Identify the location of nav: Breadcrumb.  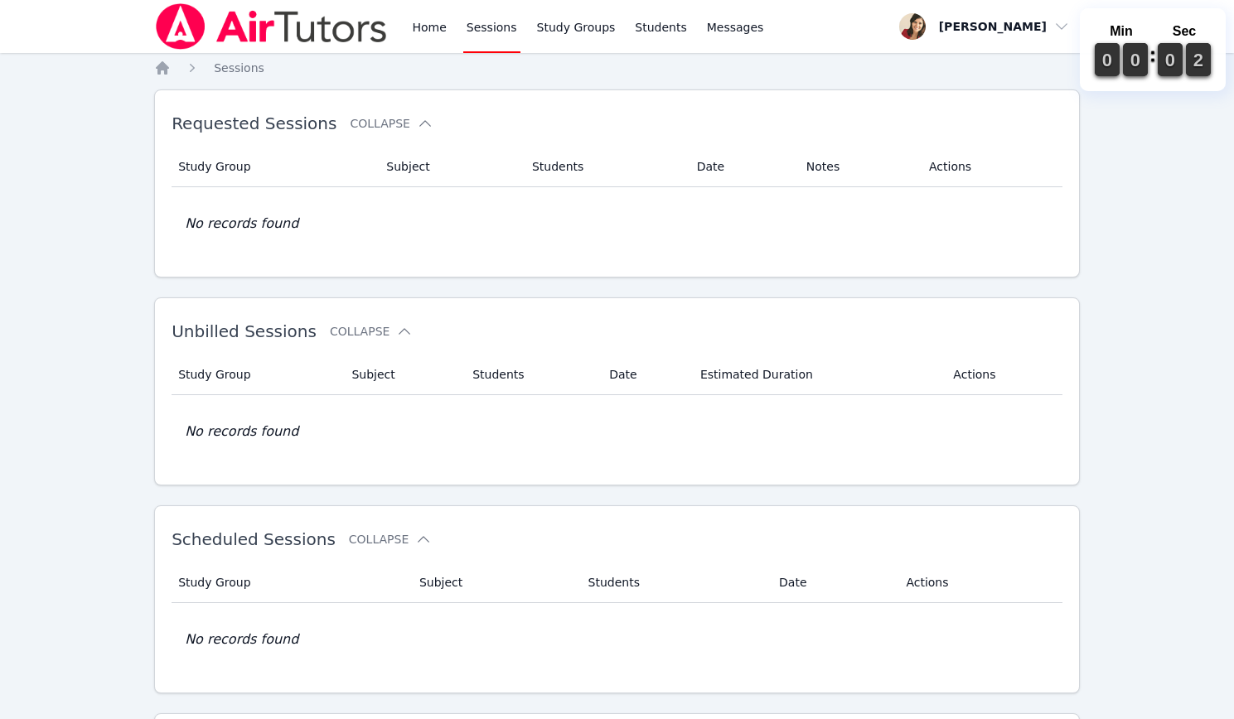
(616, 68).